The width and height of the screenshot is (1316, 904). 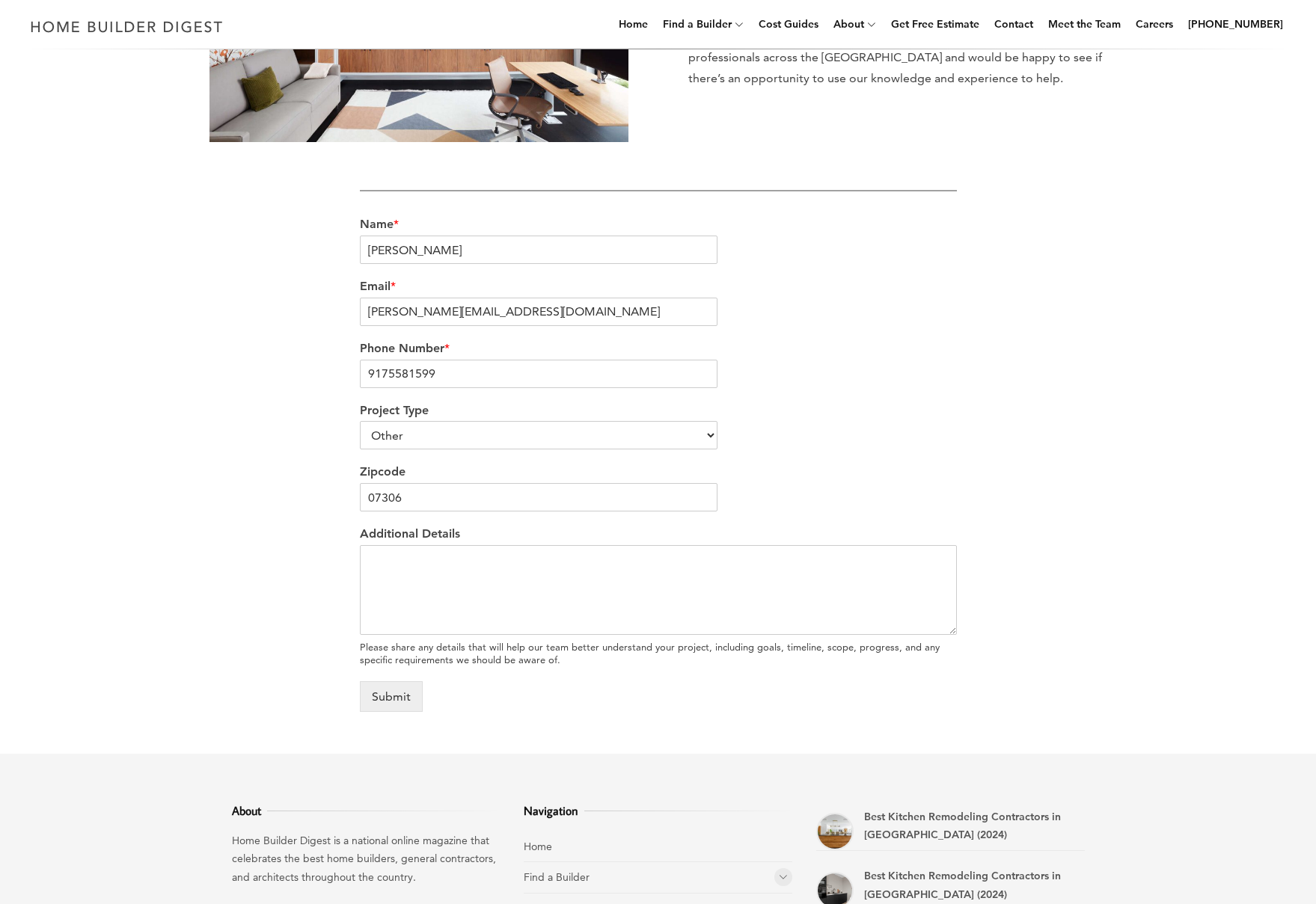 What do you see at coordinates (658, 287) in the screenshot?
I see `label: Email` at bounding box center [658, 287].